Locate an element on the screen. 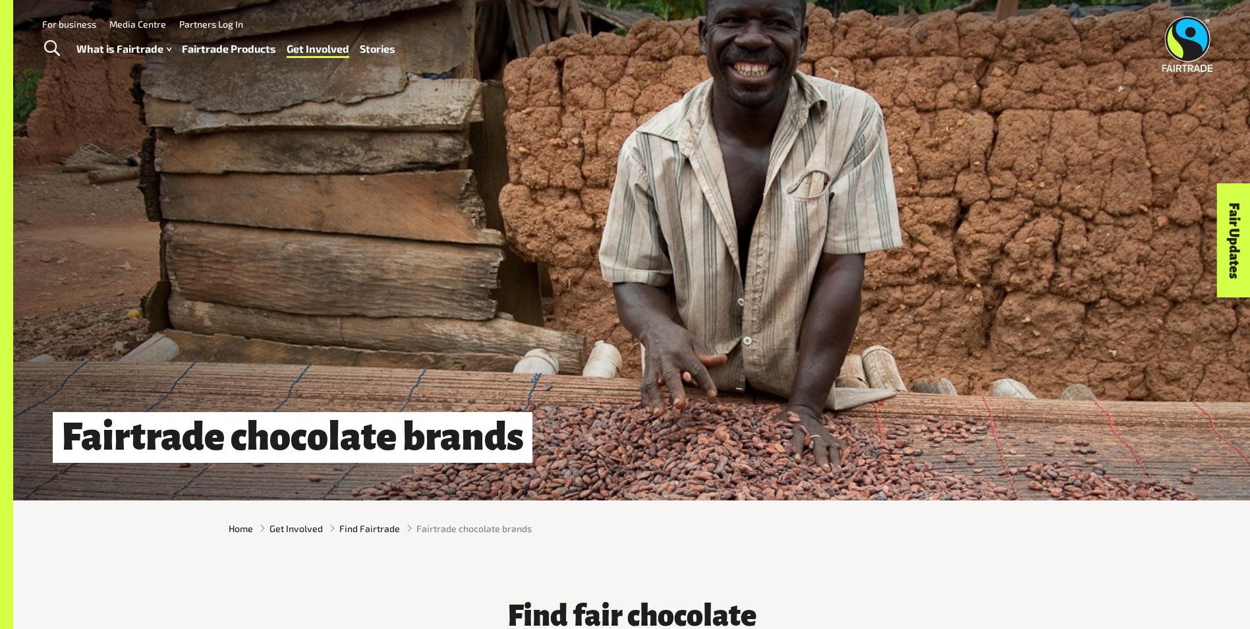 This screenshot has width=1250, height=629. span: Fairtrade chocolate brands is located at coordinates (474, 528).